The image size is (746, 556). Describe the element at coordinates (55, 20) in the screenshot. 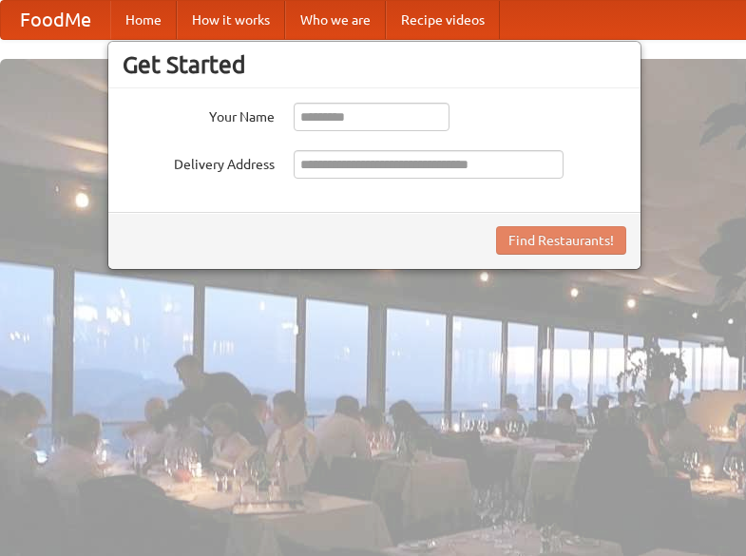

I see `a: FoodMe` at that location.